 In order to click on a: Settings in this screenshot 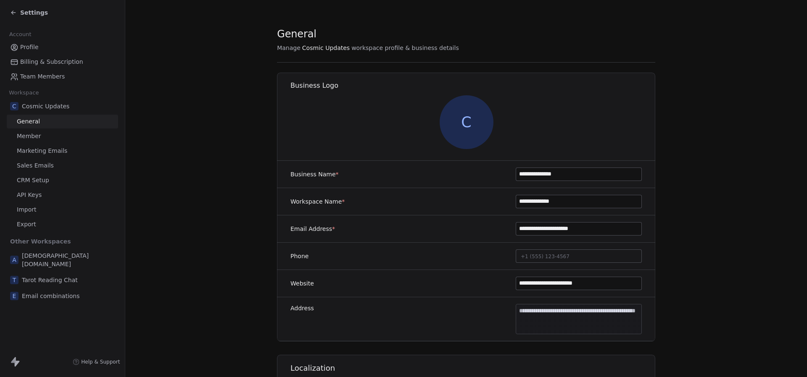, I will do `click(29, 13)`.